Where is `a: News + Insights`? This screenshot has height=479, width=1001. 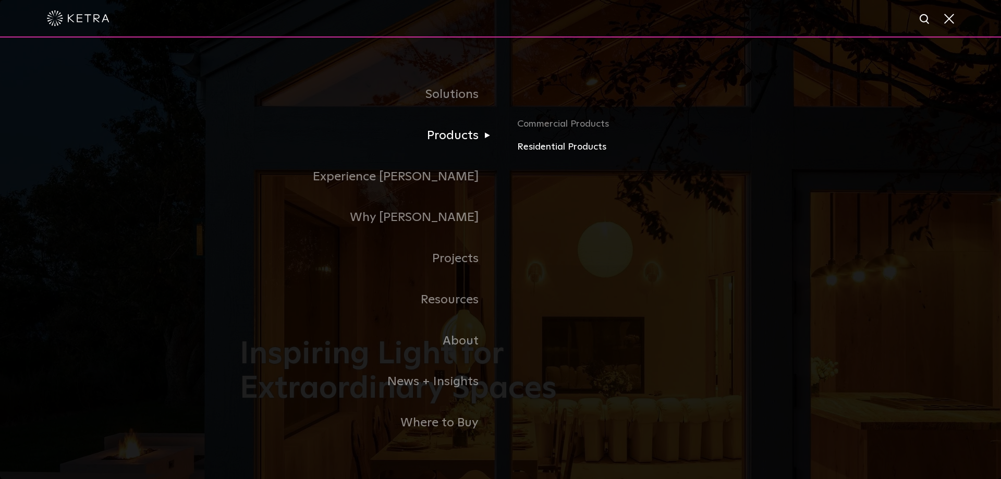
a: News + Insights is located at coordinates (370, 382).